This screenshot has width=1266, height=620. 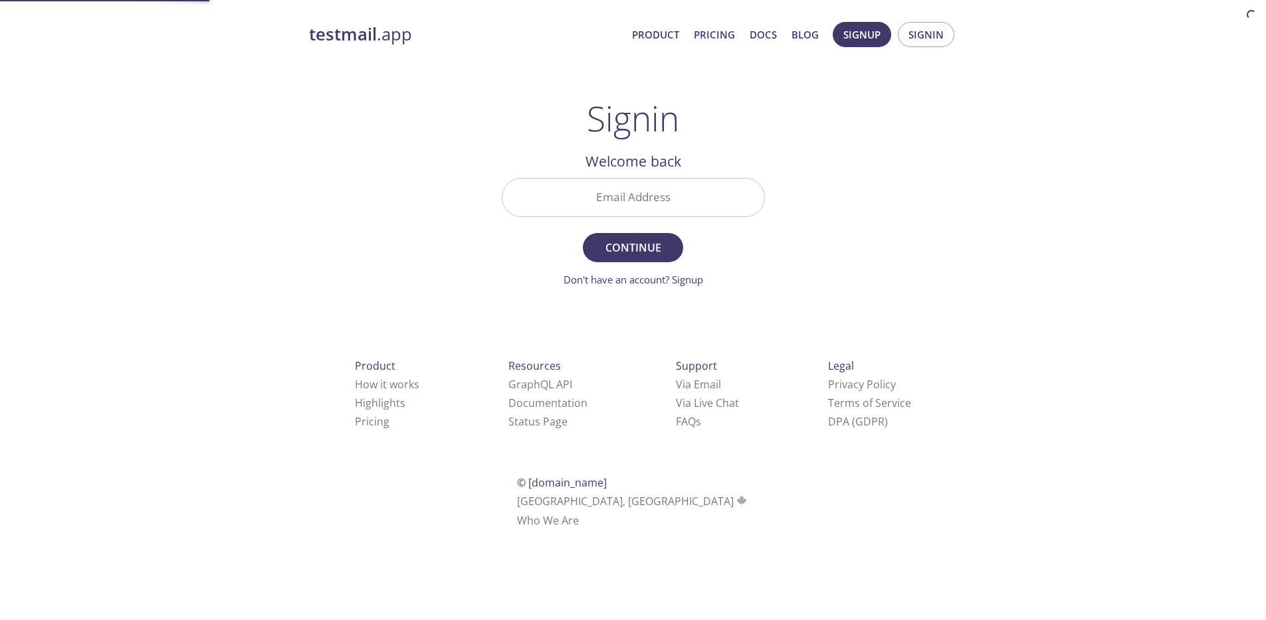 What do you see at coordinates (537, 422) in the screenshot?
I see `a: Status Page` at bounding box center [537, 422].